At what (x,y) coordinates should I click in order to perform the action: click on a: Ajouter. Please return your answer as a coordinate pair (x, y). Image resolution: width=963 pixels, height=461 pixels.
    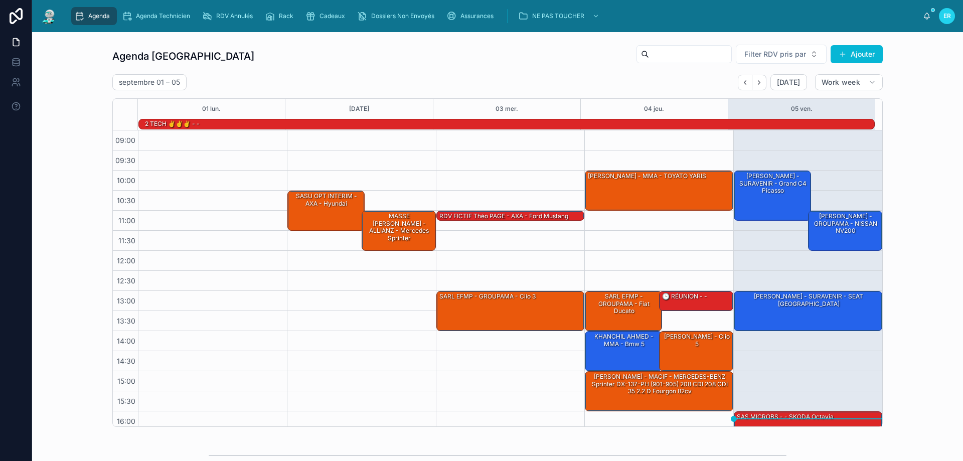
    Looking at the image, I should click on (857, 54).